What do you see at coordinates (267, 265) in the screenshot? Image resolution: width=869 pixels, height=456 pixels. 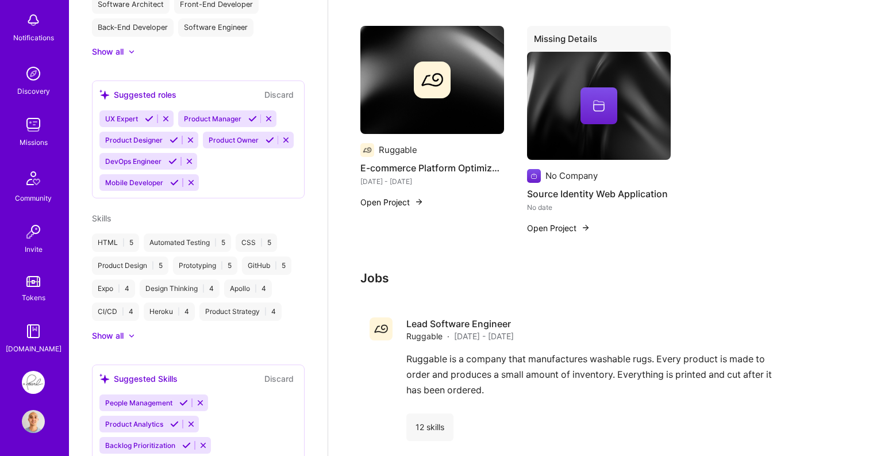 I see `div: GitHub 5` at bounding box center [267, 265].